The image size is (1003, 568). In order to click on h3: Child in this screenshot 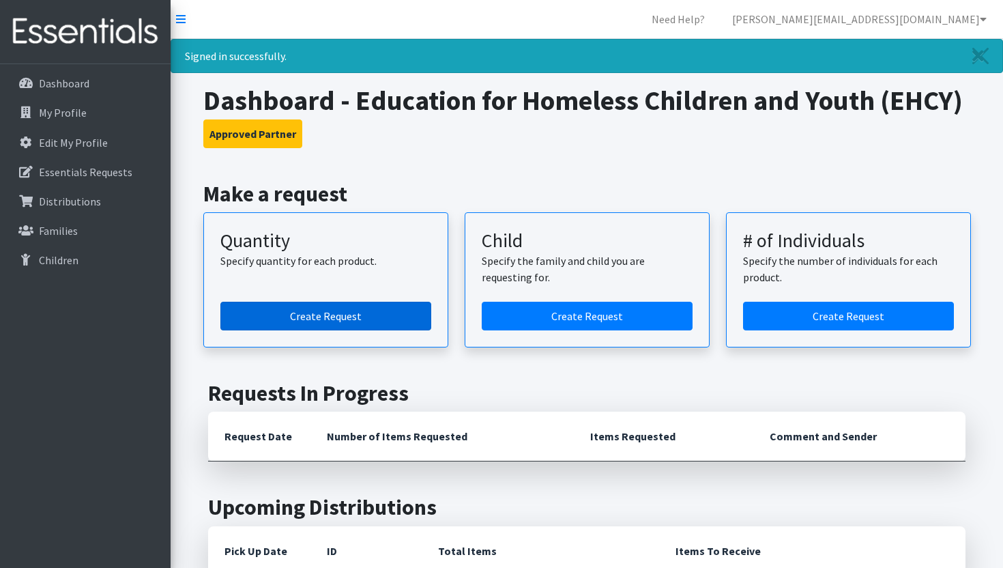, I will do `click(587, 241)`.